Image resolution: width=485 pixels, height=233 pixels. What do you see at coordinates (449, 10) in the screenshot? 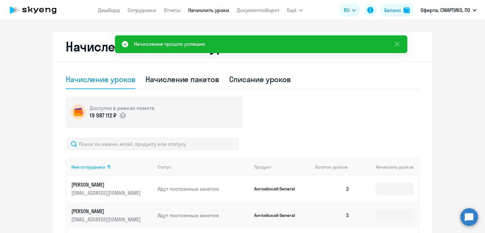
I see `button: Оферта, СМАРТИКО, ПО` at bounding box center [449, 10].